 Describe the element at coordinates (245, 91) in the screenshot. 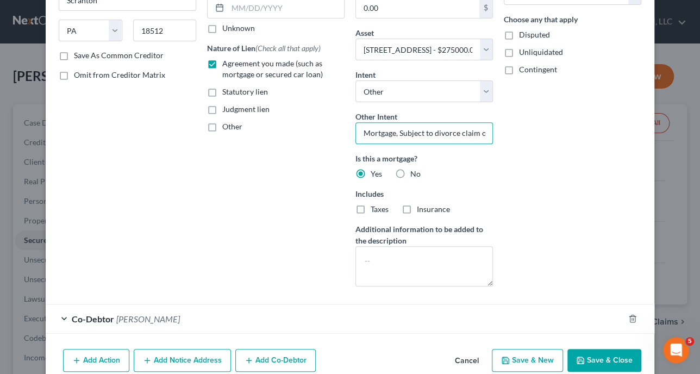

I see `span: Statutory lien` at that location.